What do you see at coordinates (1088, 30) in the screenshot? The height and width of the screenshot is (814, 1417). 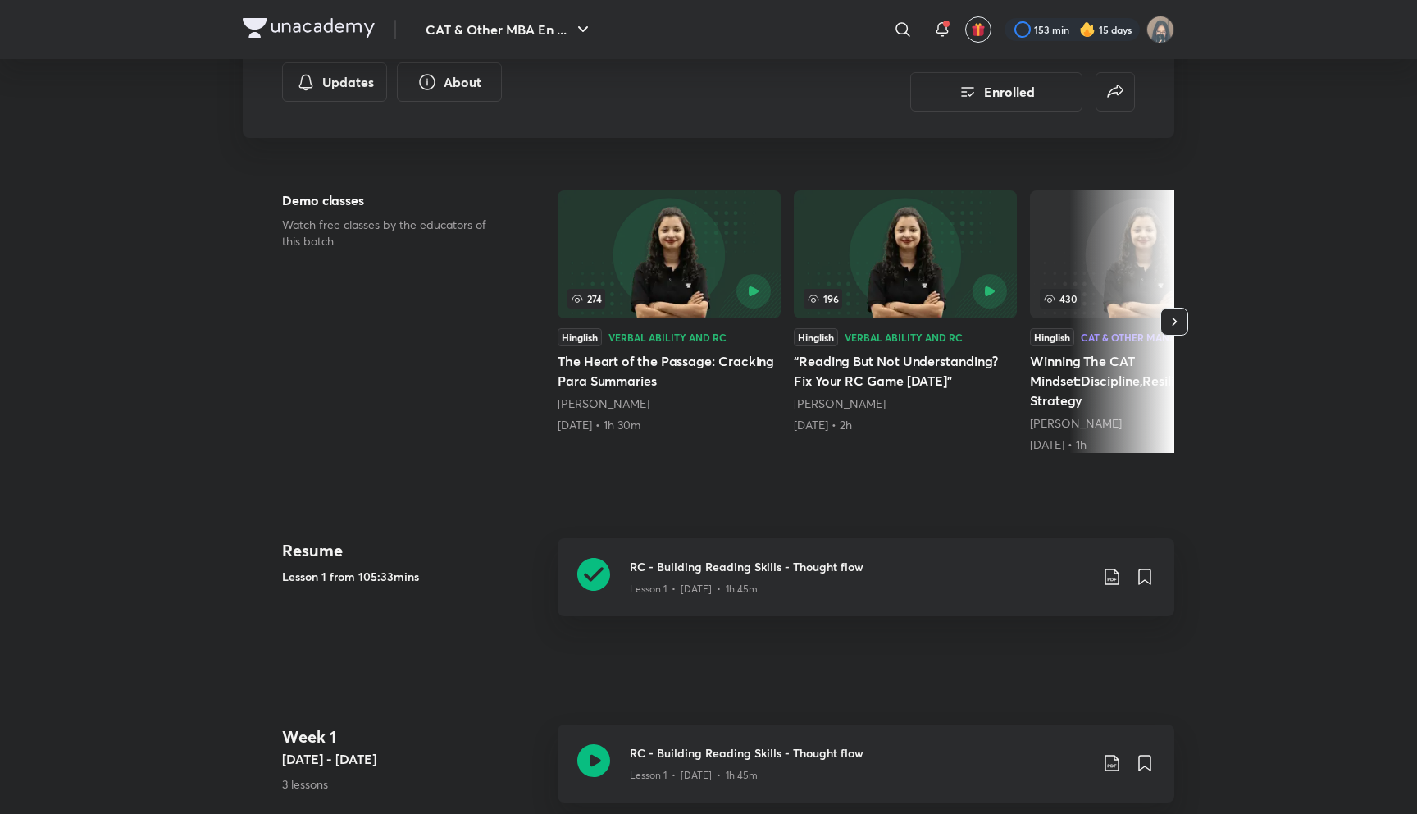 I see `img: streak` at bounding box center [1088, 30].